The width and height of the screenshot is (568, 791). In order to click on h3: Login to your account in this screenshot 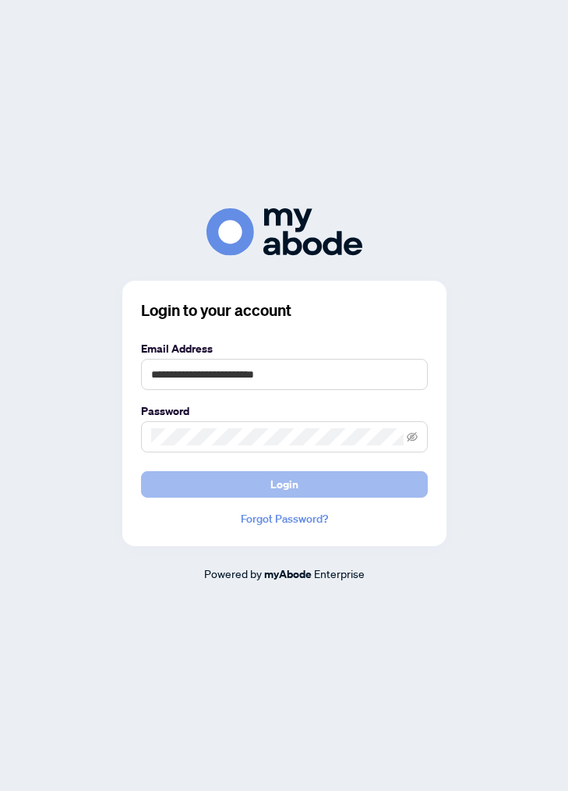, I will do `click(285, 310)`.